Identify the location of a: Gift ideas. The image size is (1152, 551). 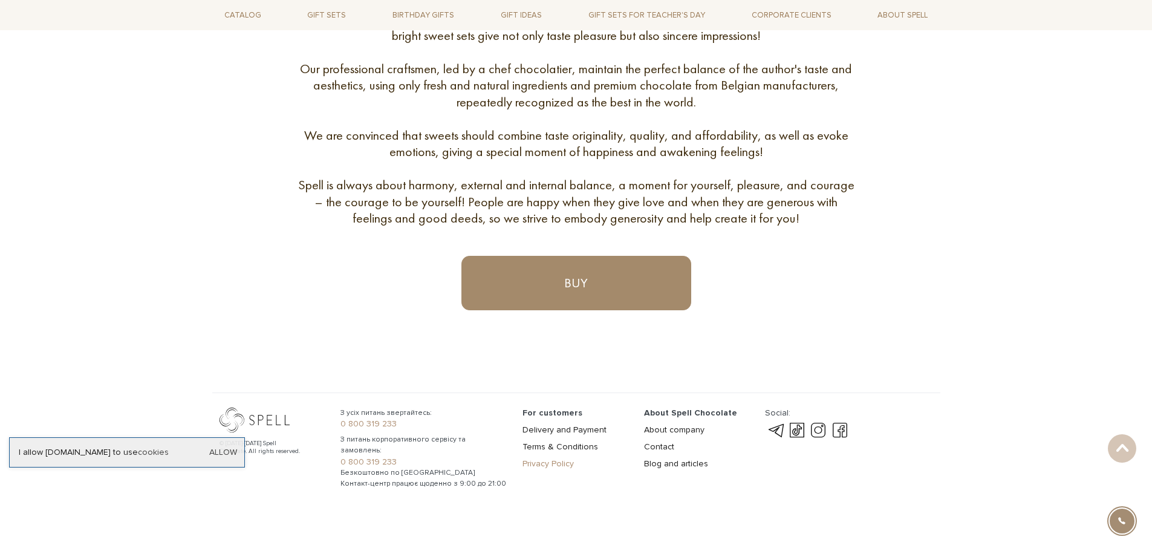
(521, 15).